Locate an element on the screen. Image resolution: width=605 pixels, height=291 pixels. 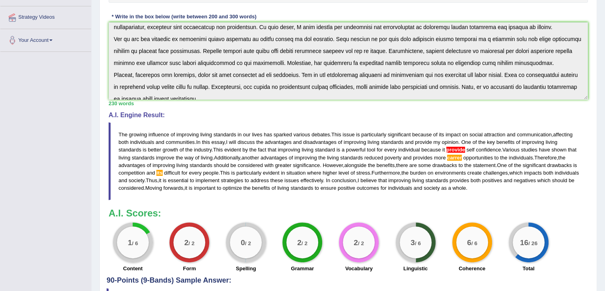
span: debates is located at coordinates (321, 134).